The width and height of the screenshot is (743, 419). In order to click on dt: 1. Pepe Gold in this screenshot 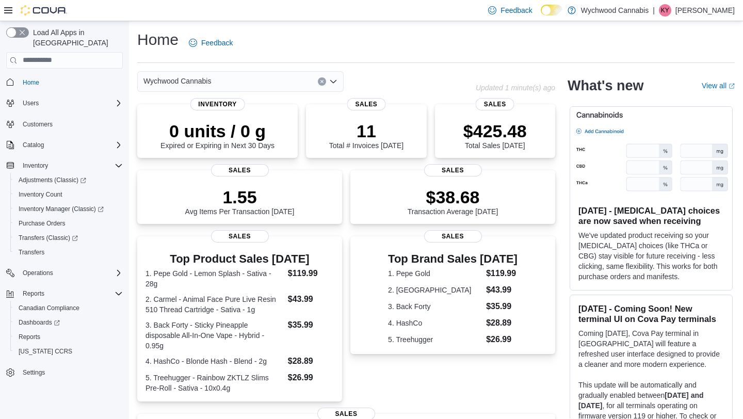, I will do `click(435, 274)`.